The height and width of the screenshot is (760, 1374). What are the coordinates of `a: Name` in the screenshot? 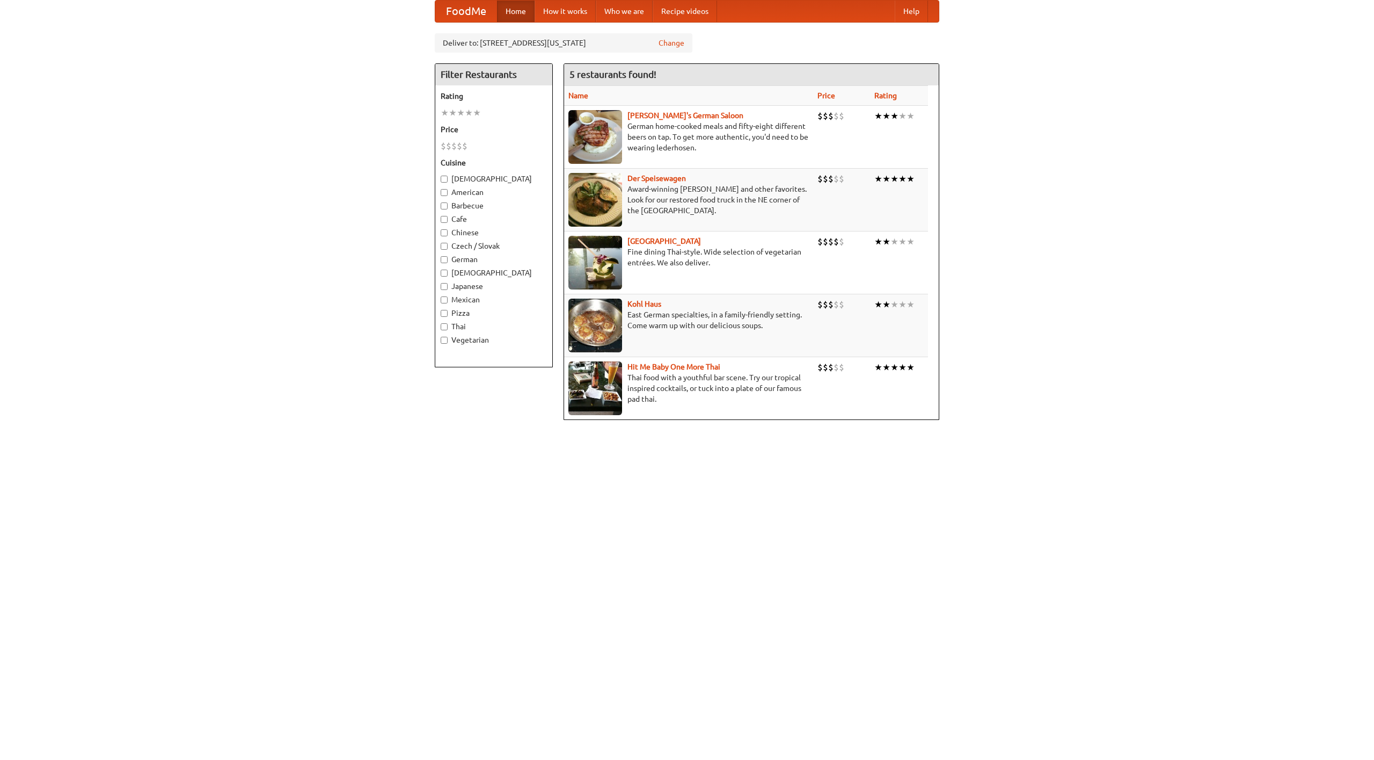 It's located at (578, 96).